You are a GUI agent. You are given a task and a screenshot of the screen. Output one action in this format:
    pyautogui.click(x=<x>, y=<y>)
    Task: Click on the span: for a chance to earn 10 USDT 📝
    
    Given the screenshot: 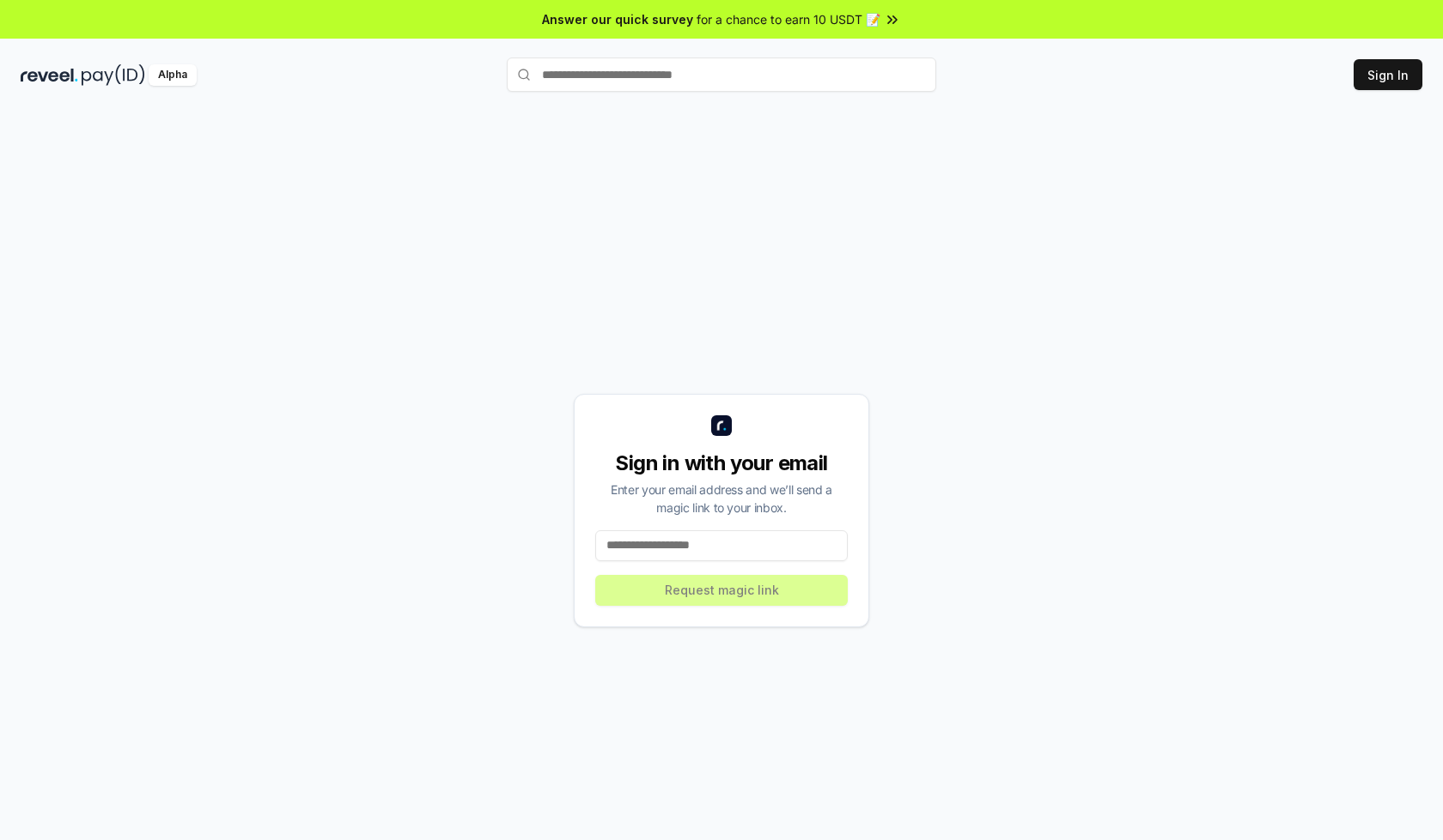 What is the action you would take?
    pyautogui.click(x=788, y=19)
    